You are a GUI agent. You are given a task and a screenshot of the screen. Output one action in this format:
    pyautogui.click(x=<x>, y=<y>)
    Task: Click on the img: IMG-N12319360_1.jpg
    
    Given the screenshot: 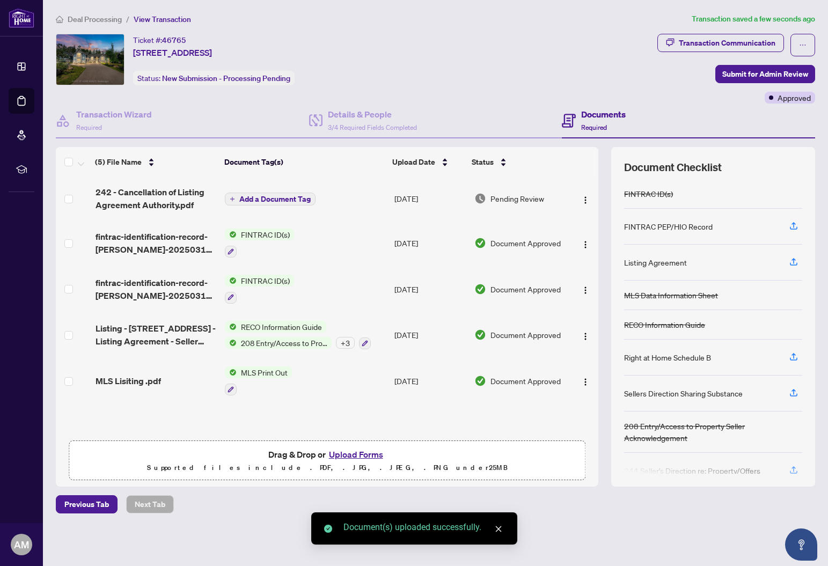 What is the action you would take?
    pyautogui.click(x=90, y=60)
    